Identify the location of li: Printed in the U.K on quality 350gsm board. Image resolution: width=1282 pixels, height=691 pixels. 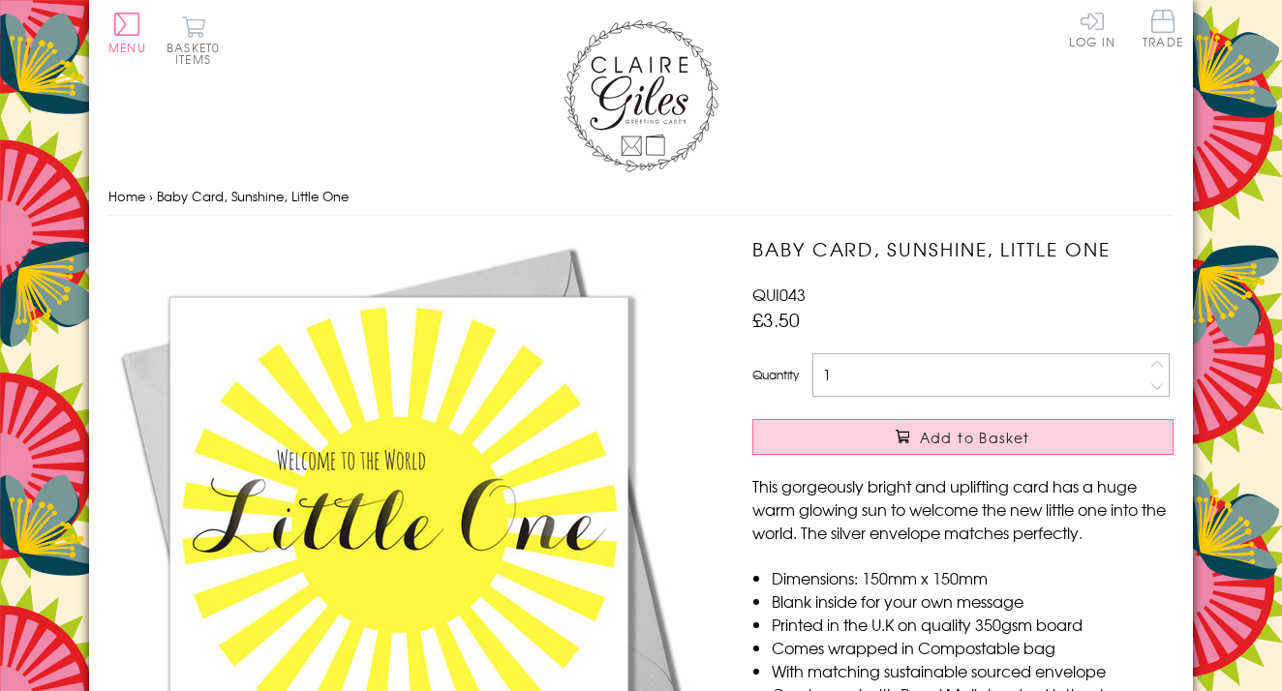
(972, 625).